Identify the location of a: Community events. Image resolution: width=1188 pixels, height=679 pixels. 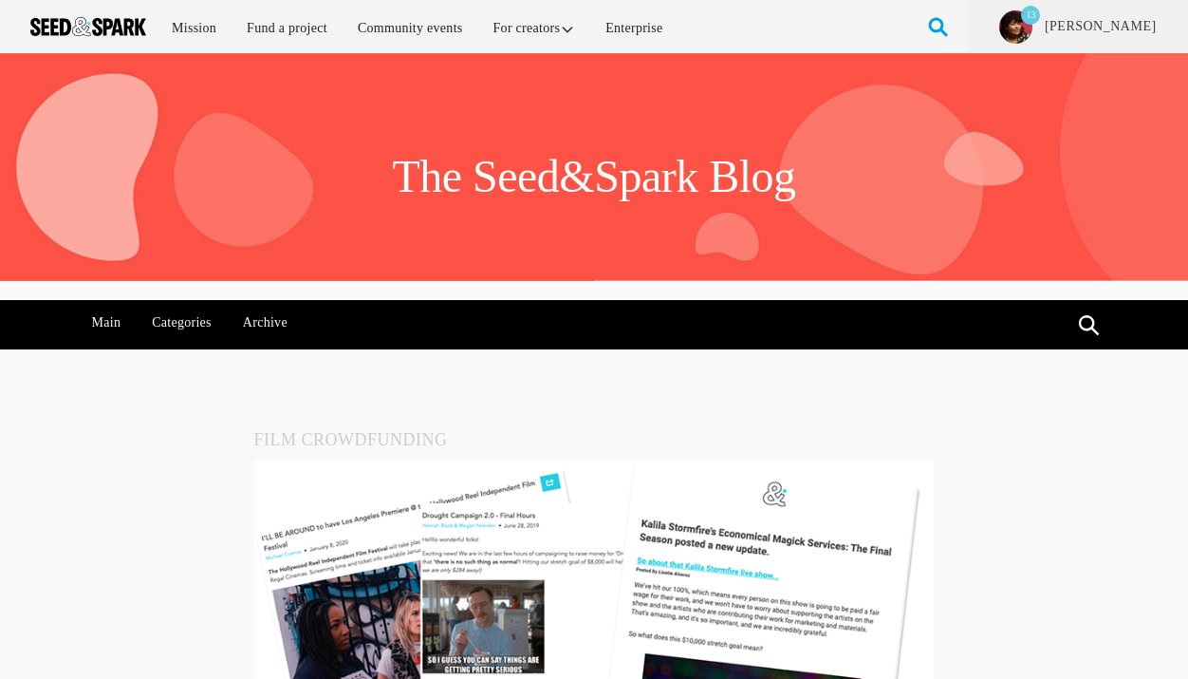
(410, 28).